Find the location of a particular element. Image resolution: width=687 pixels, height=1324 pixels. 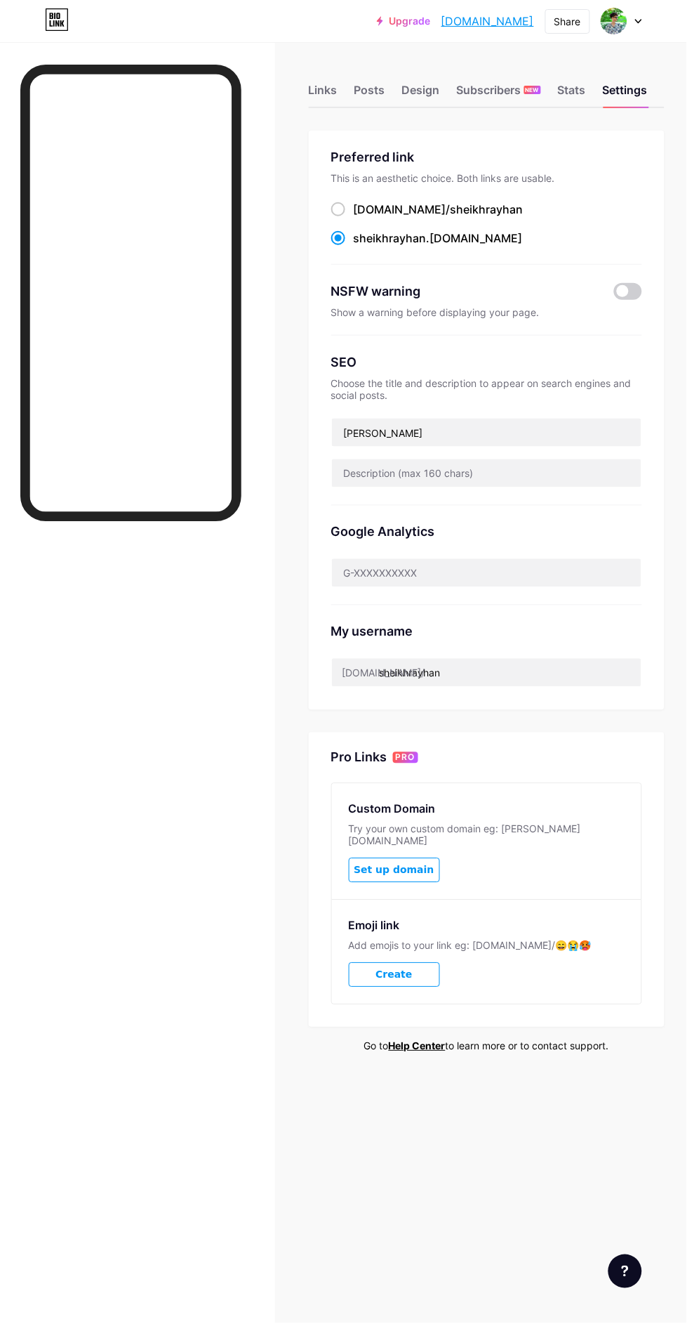

div: Links is located at coordinates (323, 94).